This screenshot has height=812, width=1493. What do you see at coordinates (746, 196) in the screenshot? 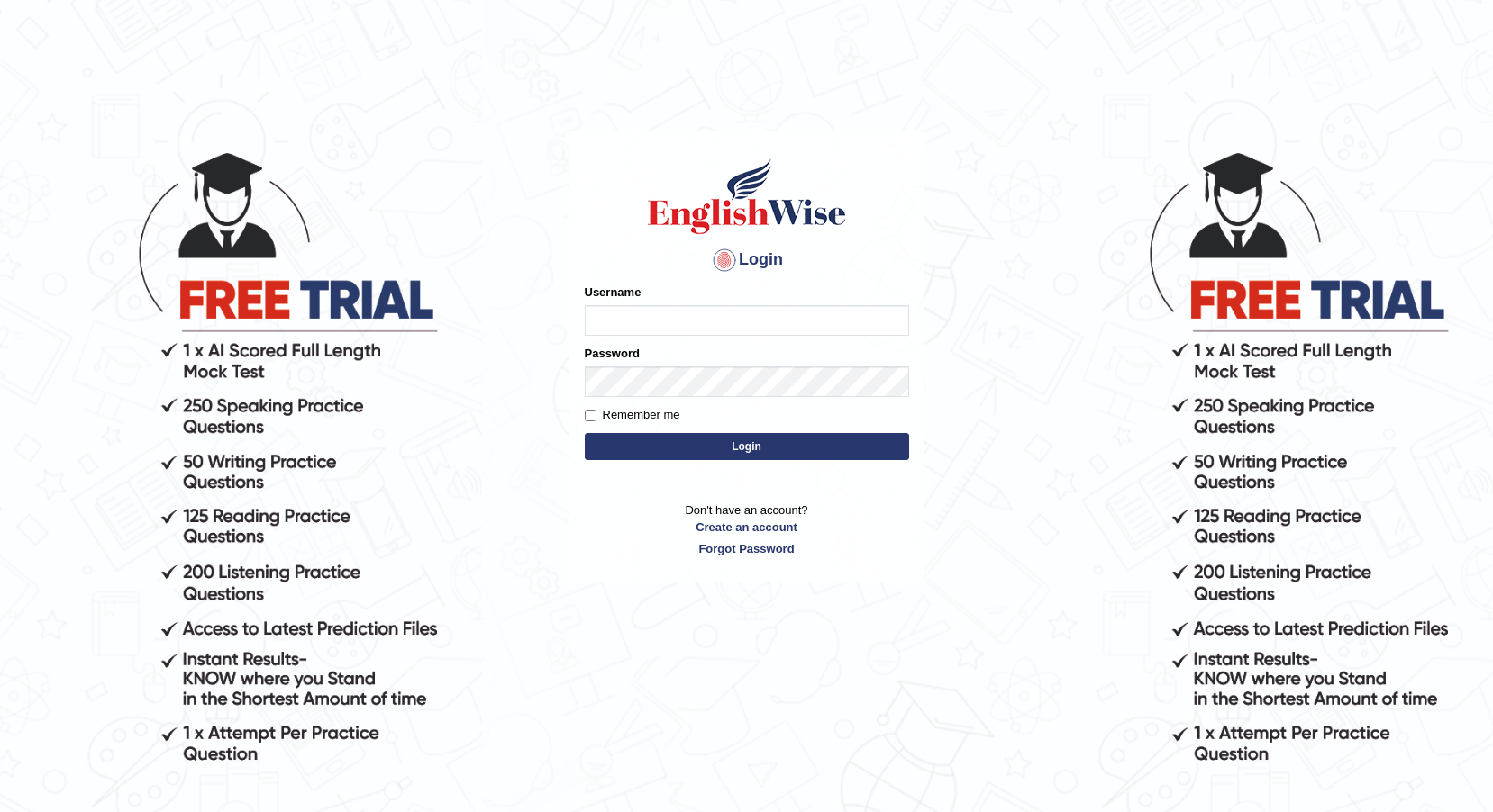
I see `img: Logo of English Wise sign in for intelligent practice with AI` at bounding box center [746, 196].